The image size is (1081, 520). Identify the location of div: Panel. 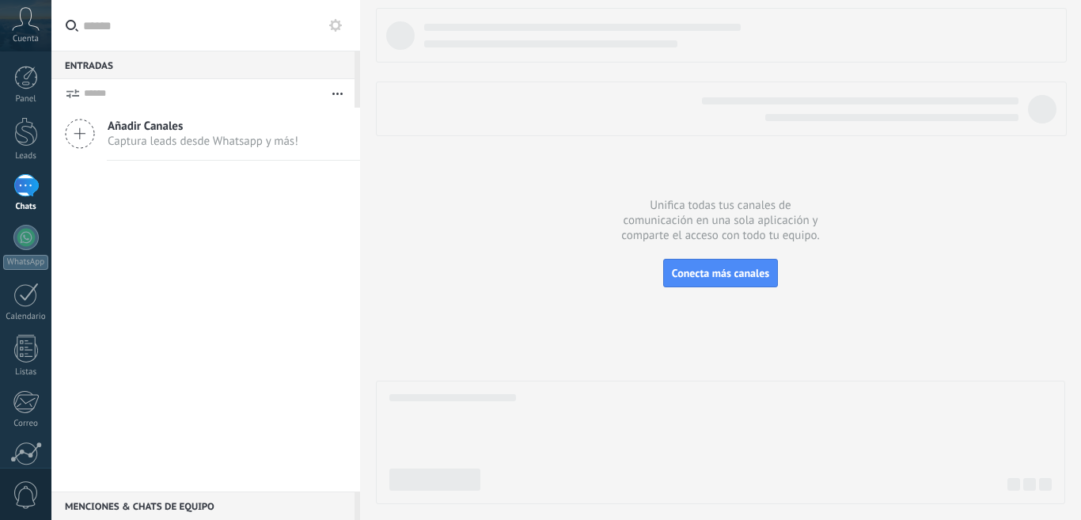
(26, 99).